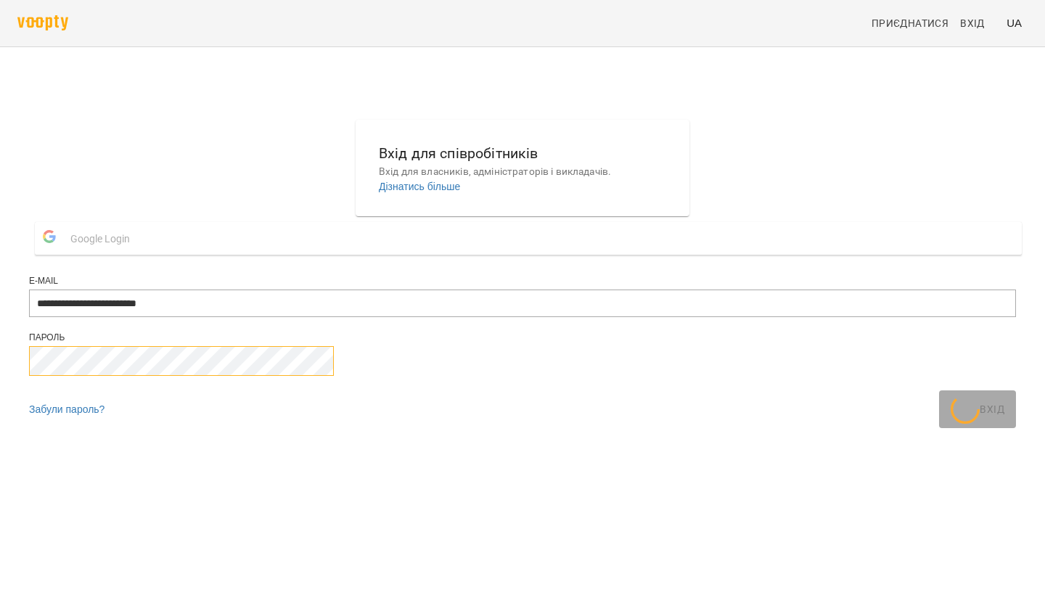 The width and height of the screenshot is (1045, 595). What do you see at coordinates (67, 409) in the screenshot?
I see `a: Забули пароль?` at bounding box center [67, 409].